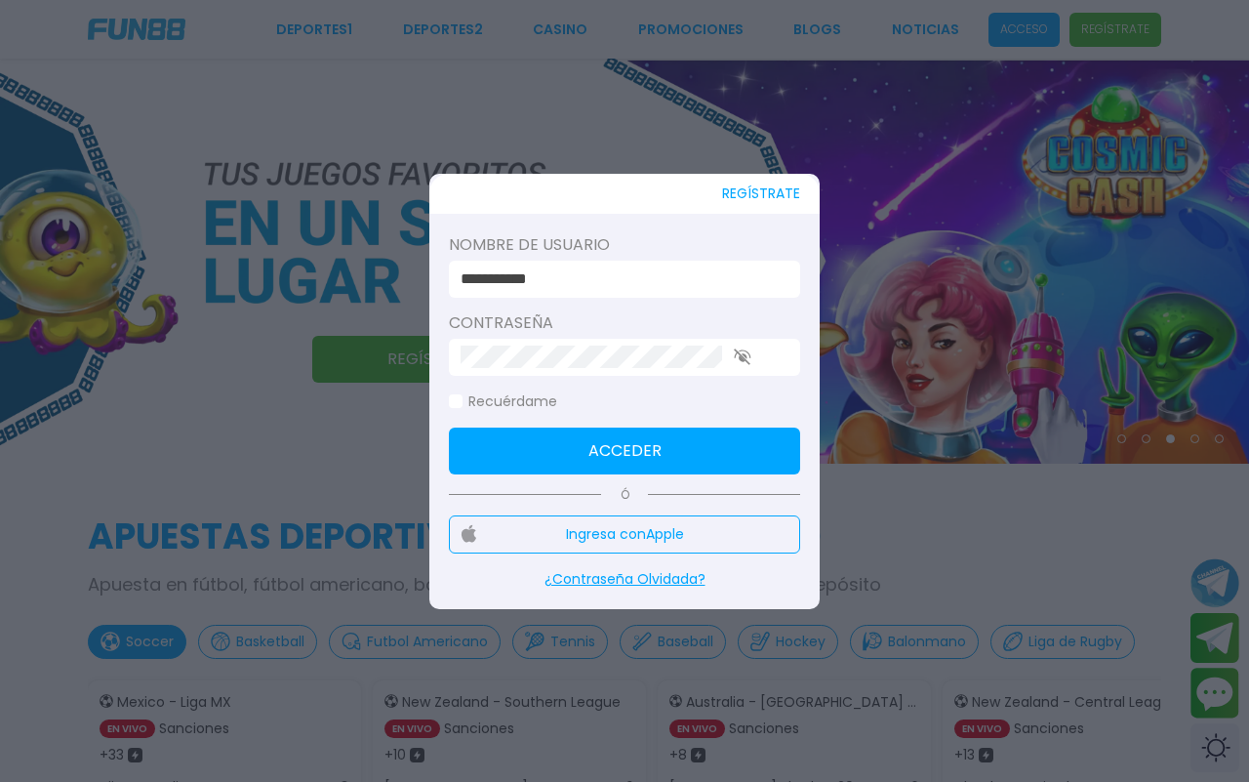 This screenshot has height=782, width=1249. What do you see at coordinates (625, 495) in the screenshot?
I see `p: Ó` at bounding box center [625, 495].